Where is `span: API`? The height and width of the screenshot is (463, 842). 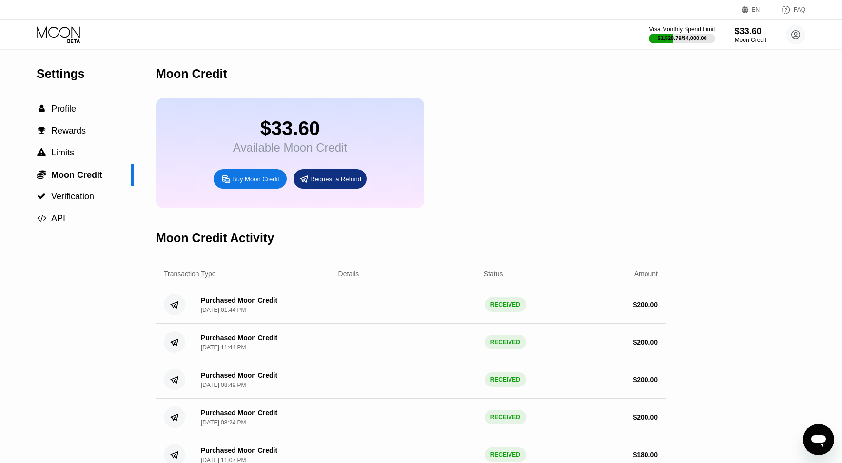 span: API is located at coordinates (58, 219).